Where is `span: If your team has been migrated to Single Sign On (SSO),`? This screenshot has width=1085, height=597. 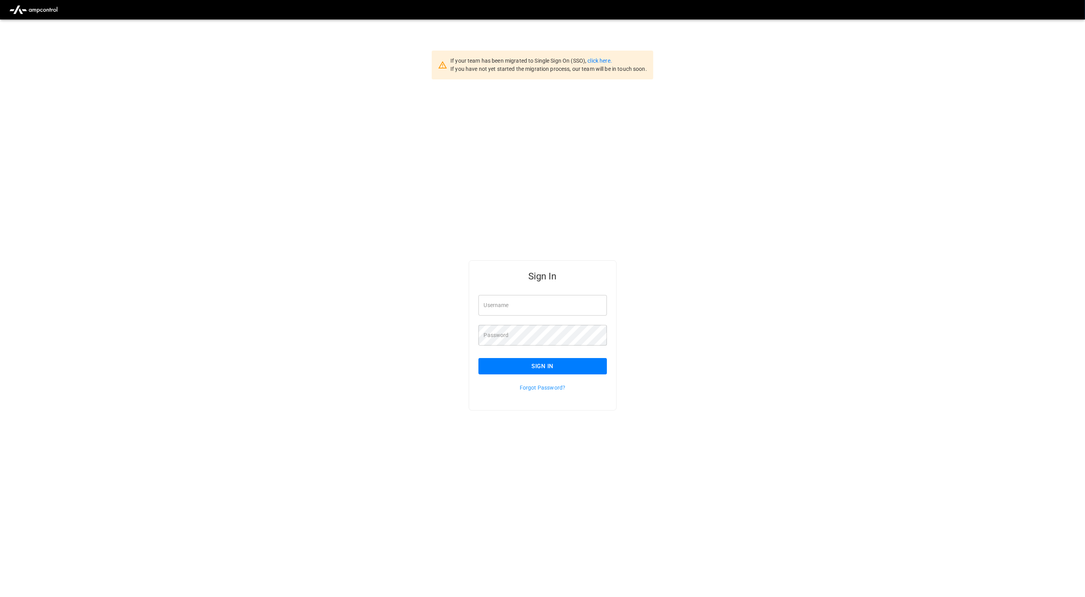 span: If your team has been migrated to Single Sign On (SSO), is located at coordinates (519, 61).